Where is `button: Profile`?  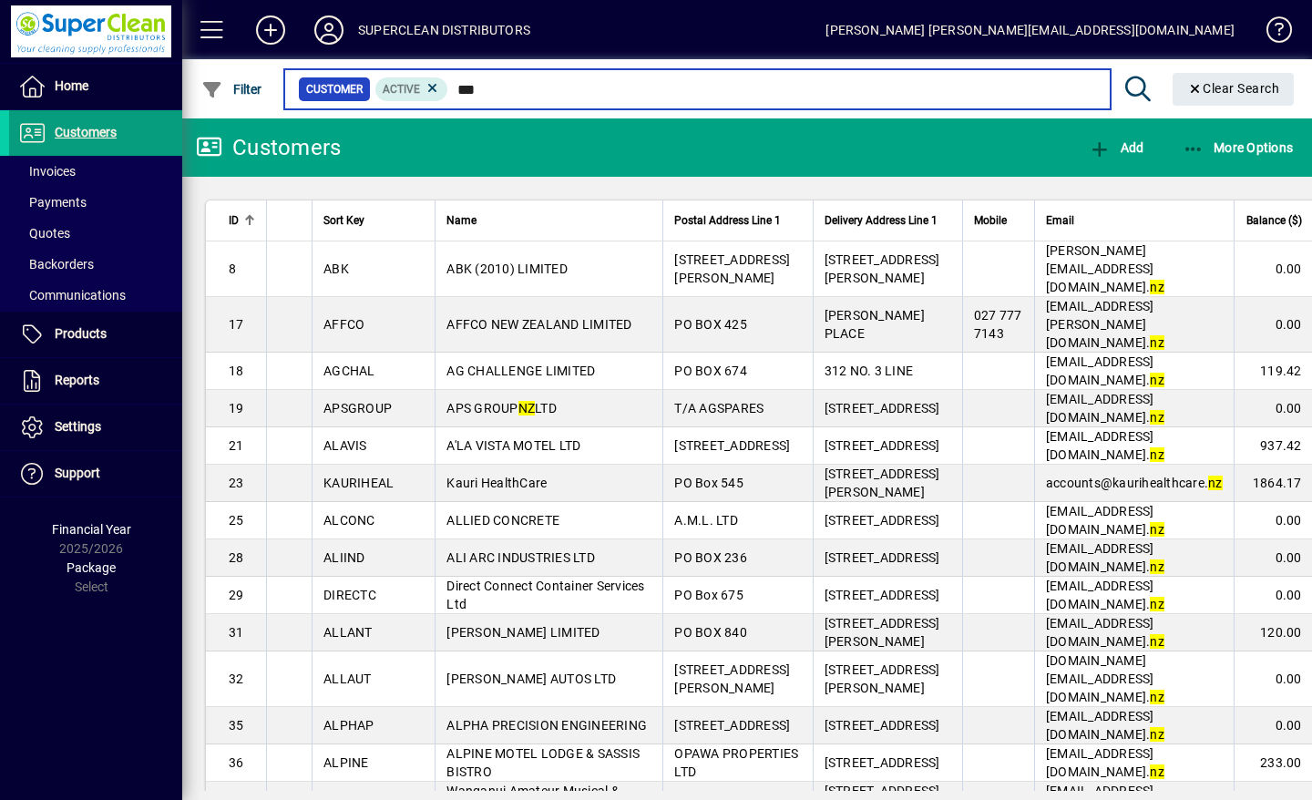
button: Profile is located at coordinates (329, 30).